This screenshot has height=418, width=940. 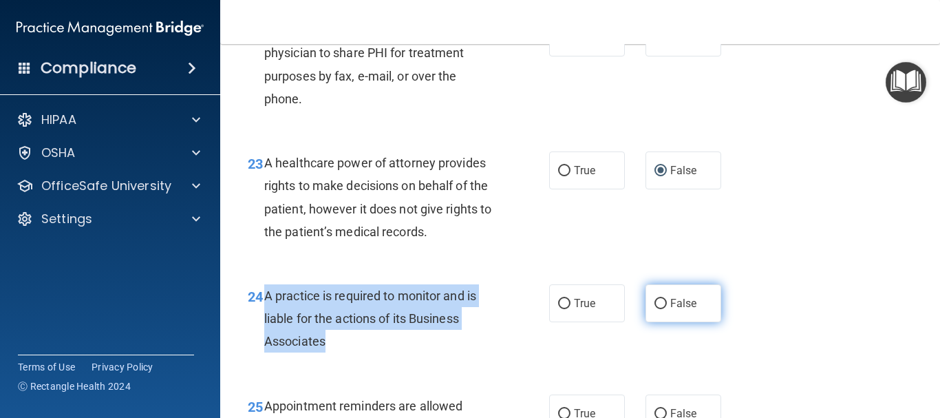 I want to click on a: Privacy Policy, so click(x=122, y=367).